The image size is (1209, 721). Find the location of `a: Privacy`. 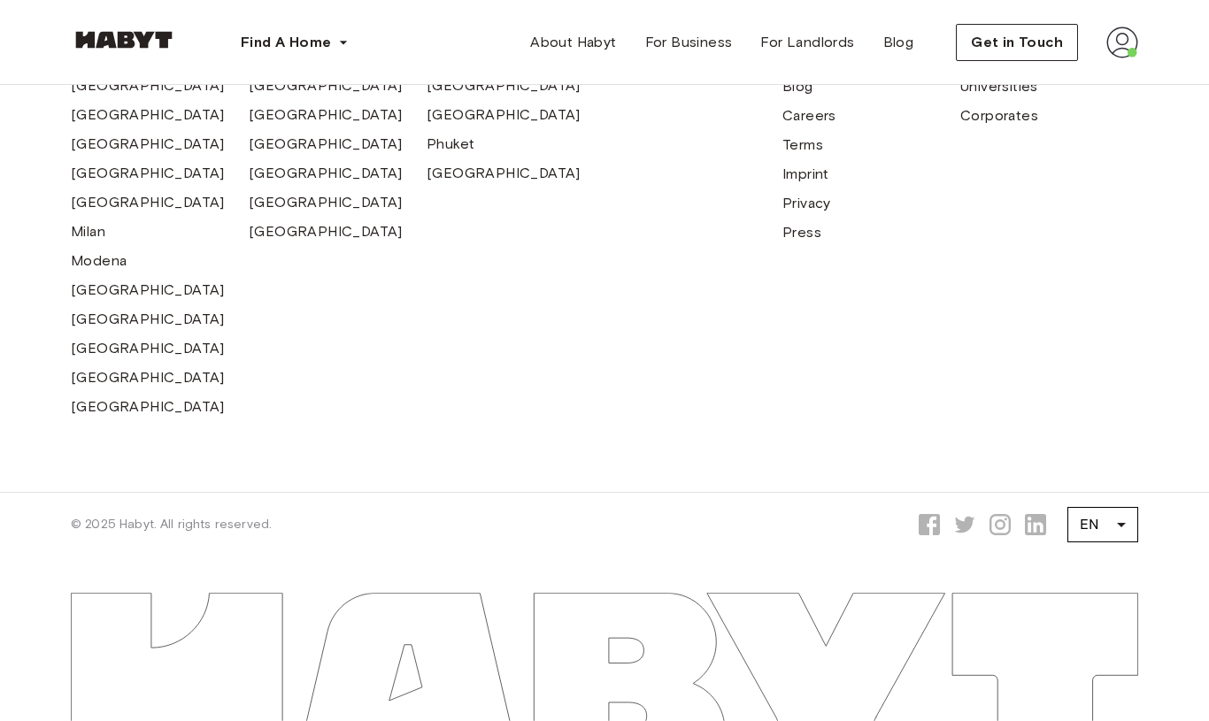

a: Privacy is located at coordinates (806, 204).